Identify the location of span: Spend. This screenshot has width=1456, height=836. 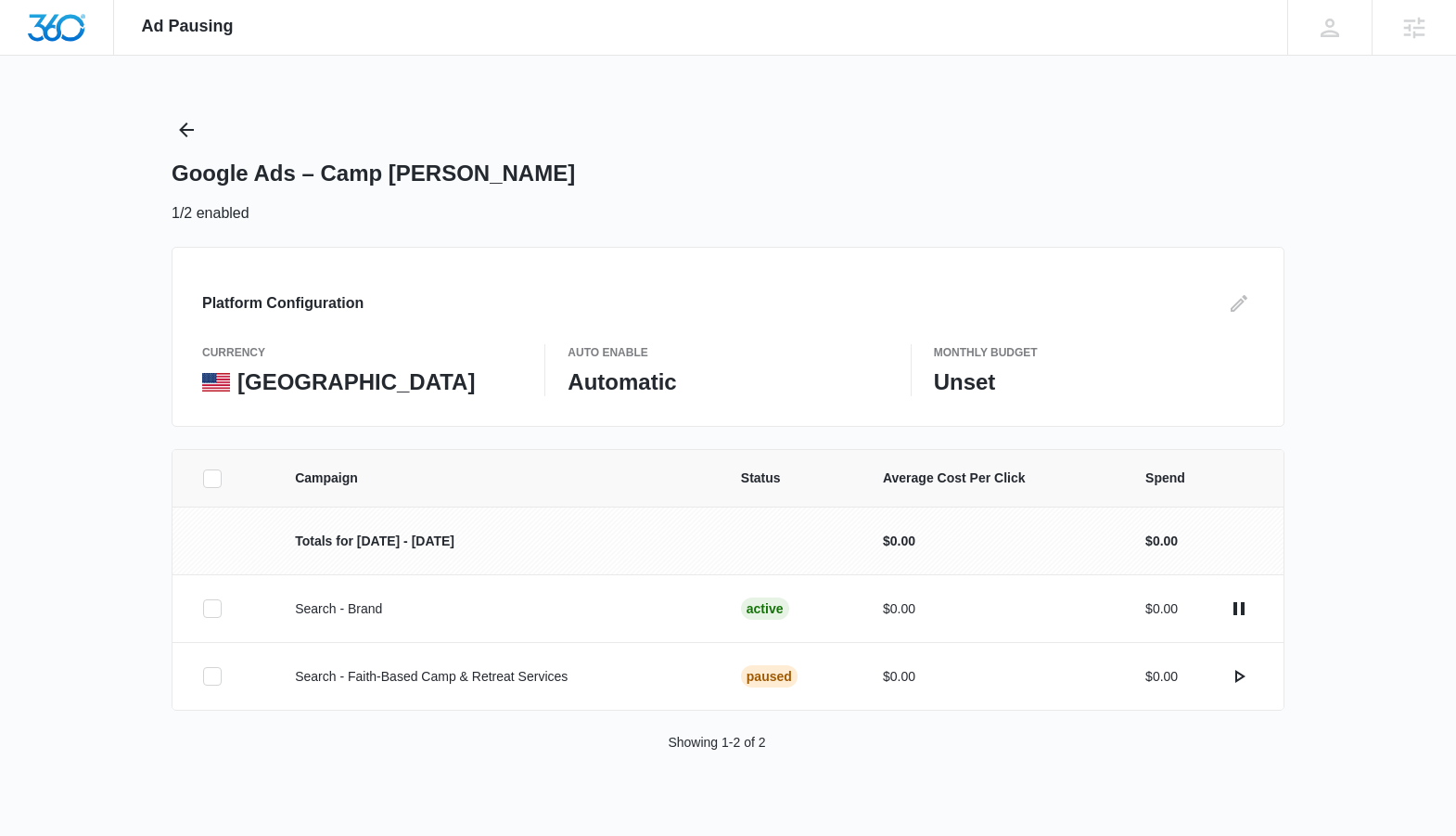
(1199, 478).